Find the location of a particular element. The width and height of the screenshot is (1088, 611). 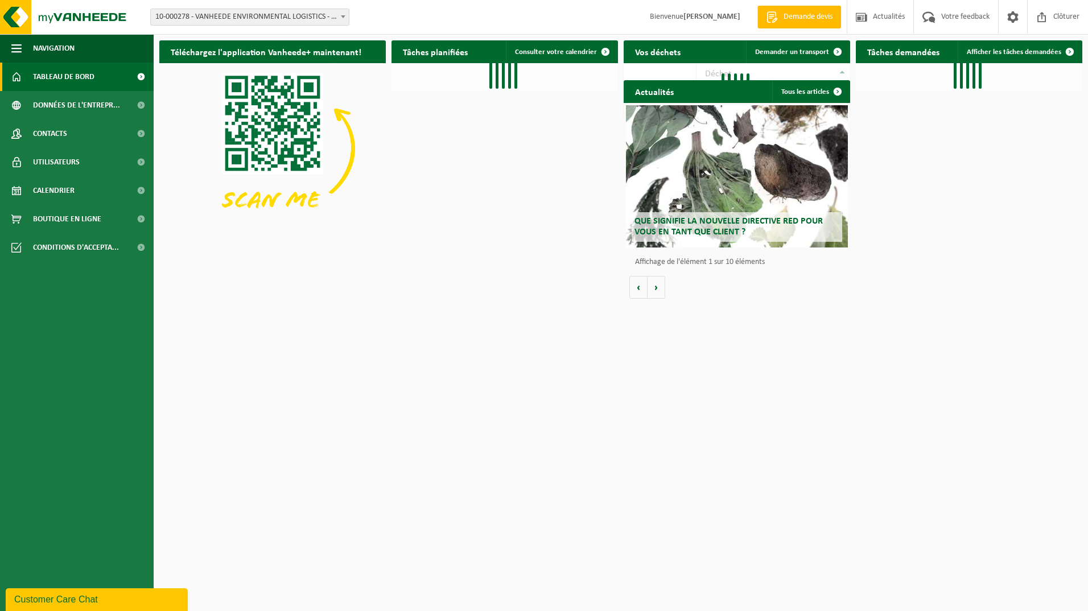

h2: Actualités is located at coordinates (655, 91).